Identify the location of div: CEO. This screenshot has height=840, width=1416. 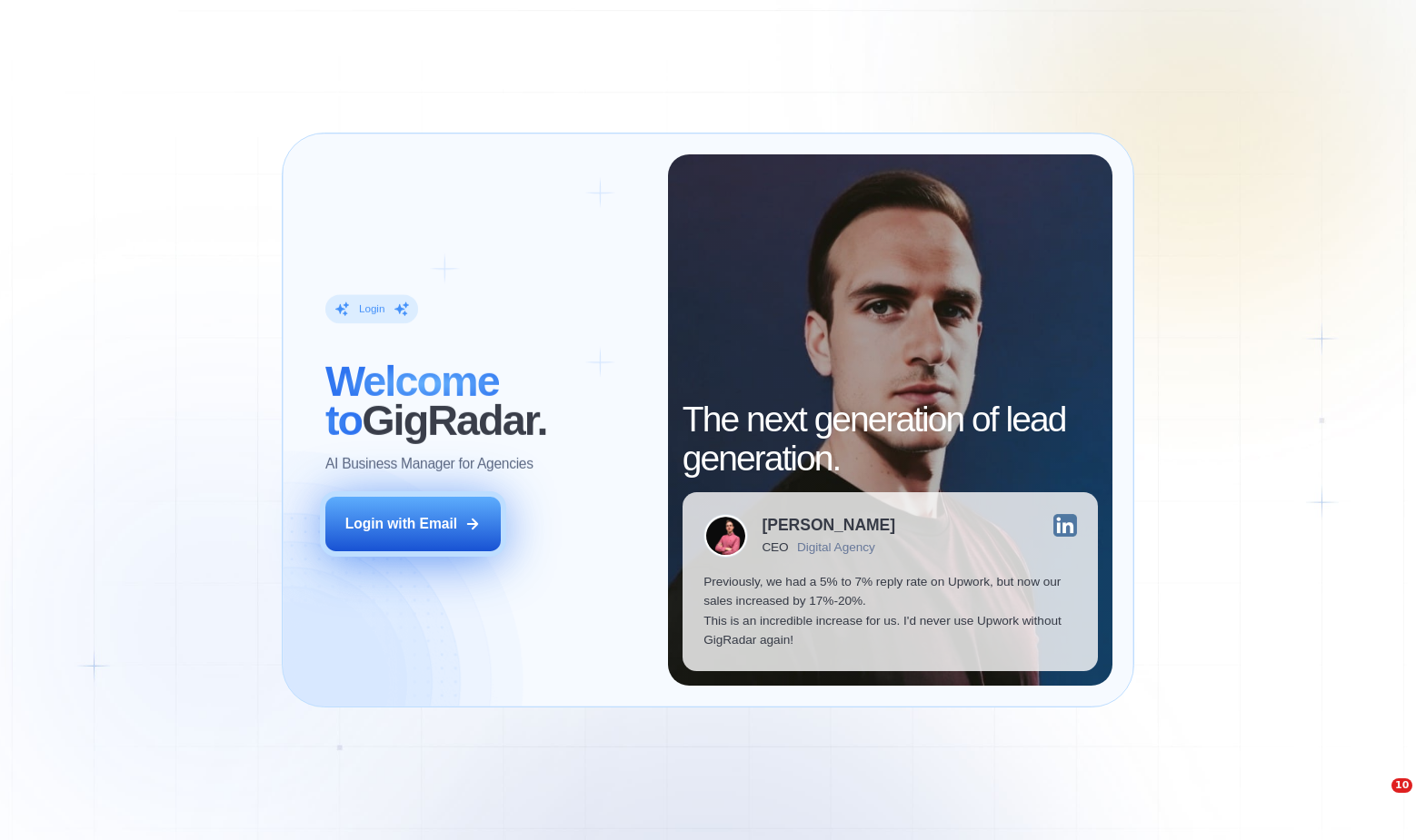
(775, 548).